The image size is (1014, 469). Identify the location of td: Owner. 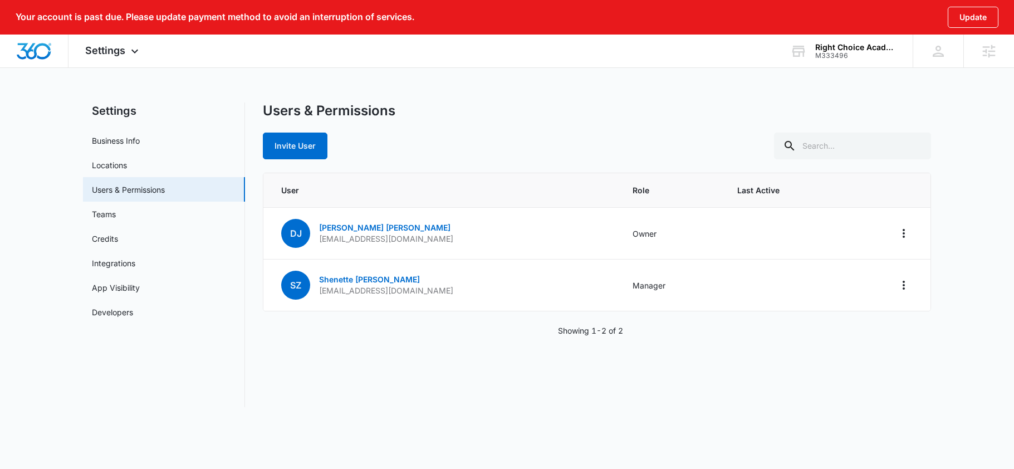
(671, 233).